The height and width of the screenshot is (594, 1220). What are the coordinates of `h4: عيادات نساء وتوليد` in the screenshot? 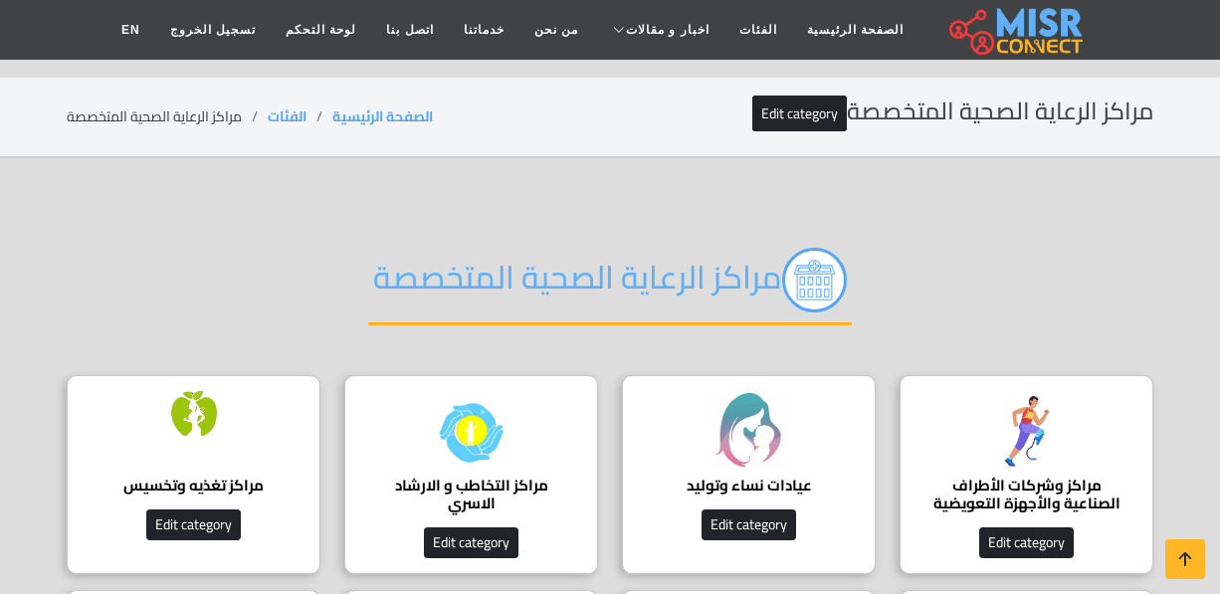 It's located at (748, 486).